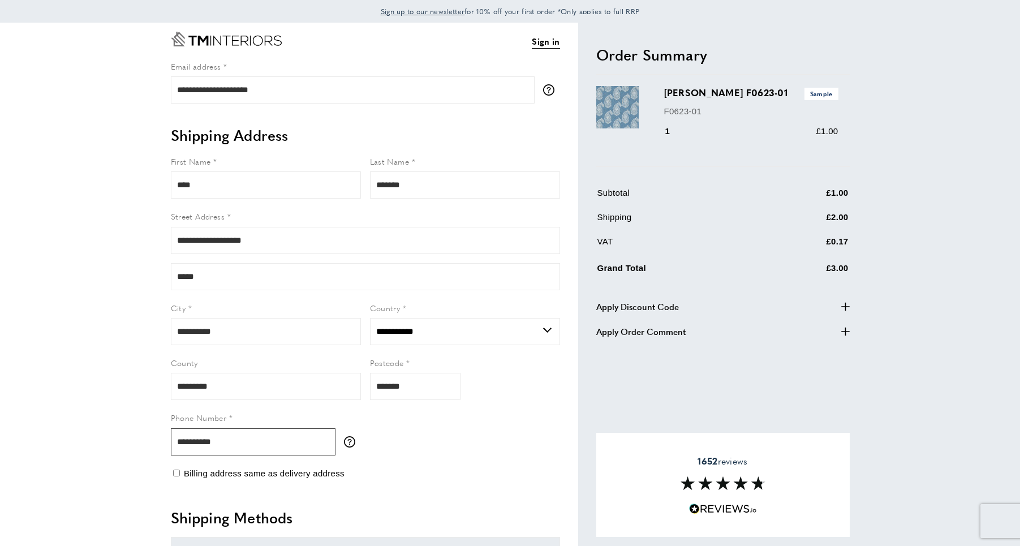  What do you see at coordinates (177, 473) in the screenshot?
I see `input: Billing address same as delivery address` at bounding box center [177, 473].